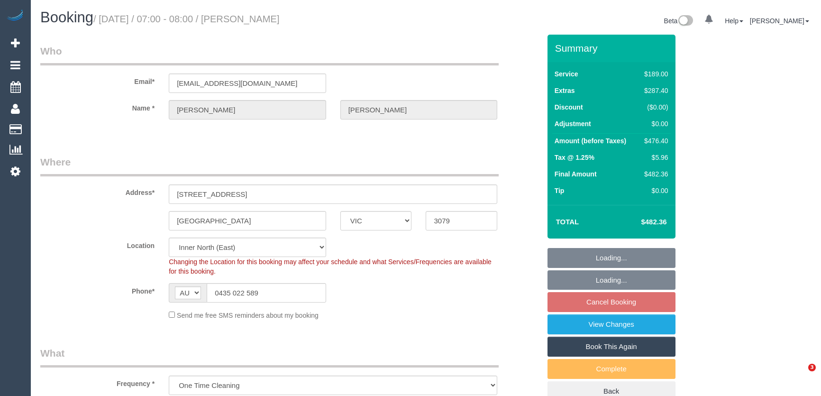 This screenshot has height=396, width=821. Describe the element at coordinates (269, 165) in the screenshot. I see `legend: Where` at that location.